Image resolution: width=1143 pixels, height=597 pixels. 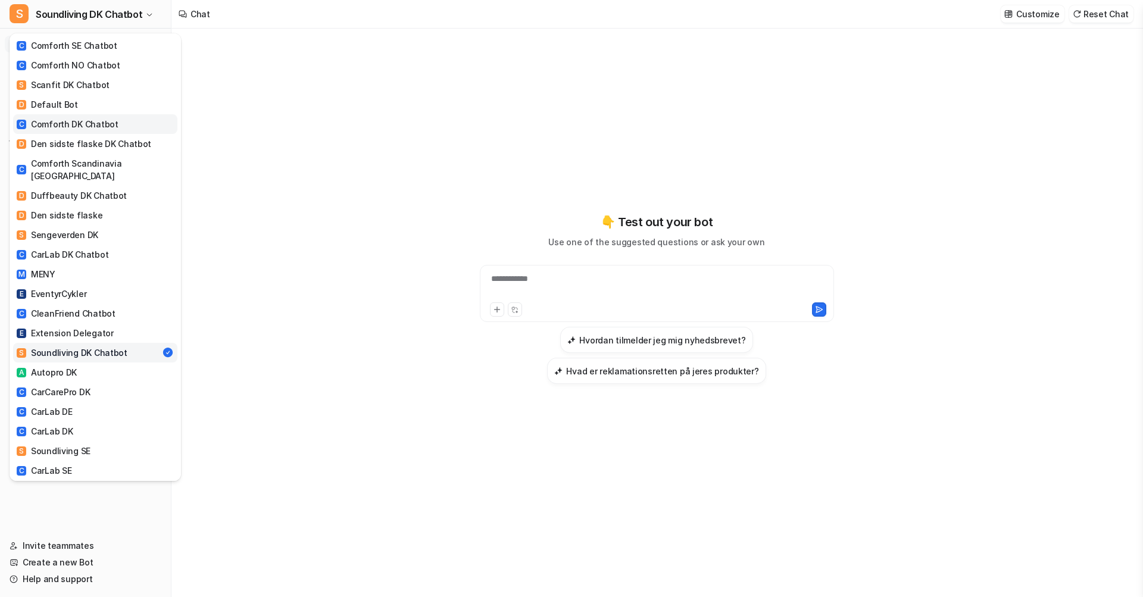 What do you see at coordinates (68, 65) in the screenshot?
I see `div: Comforth NO Chatbot` at bounding box center [68, 65].